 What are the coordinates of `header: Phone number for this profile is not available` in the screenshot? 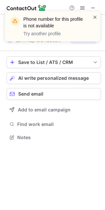 It's located at (54, 22).